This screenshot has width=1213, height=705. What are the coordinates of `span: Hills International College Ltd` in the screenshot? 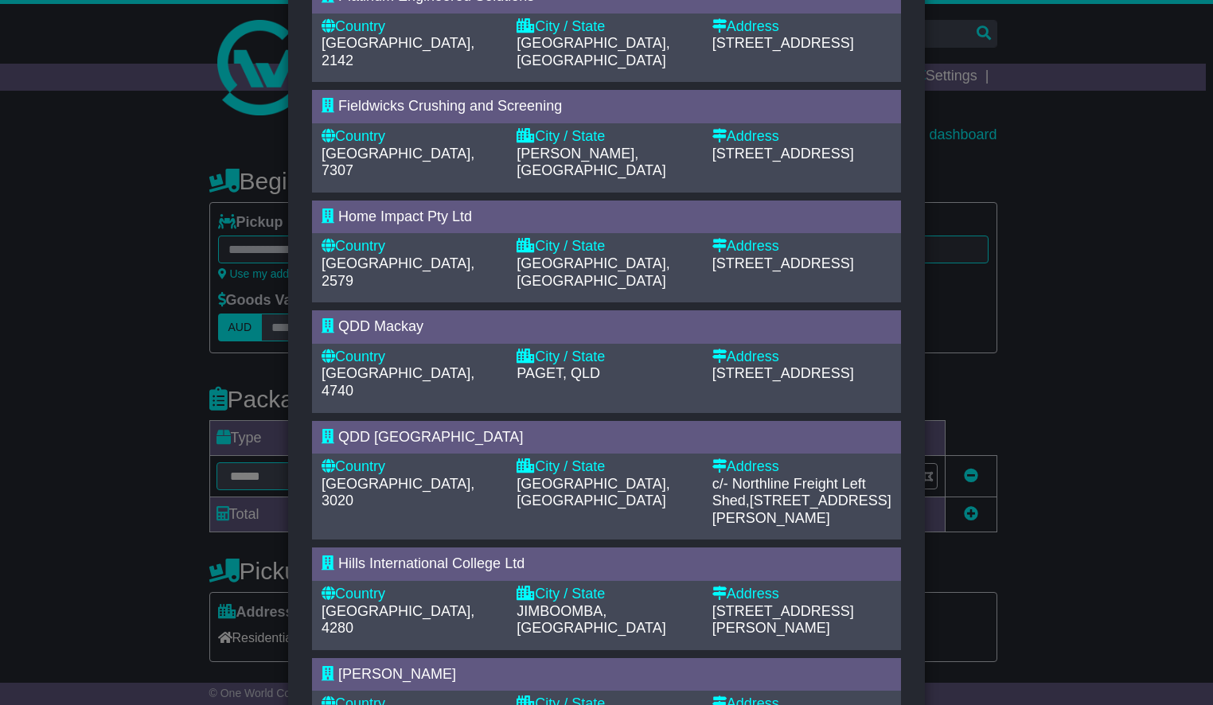 It's located at (431, 563).